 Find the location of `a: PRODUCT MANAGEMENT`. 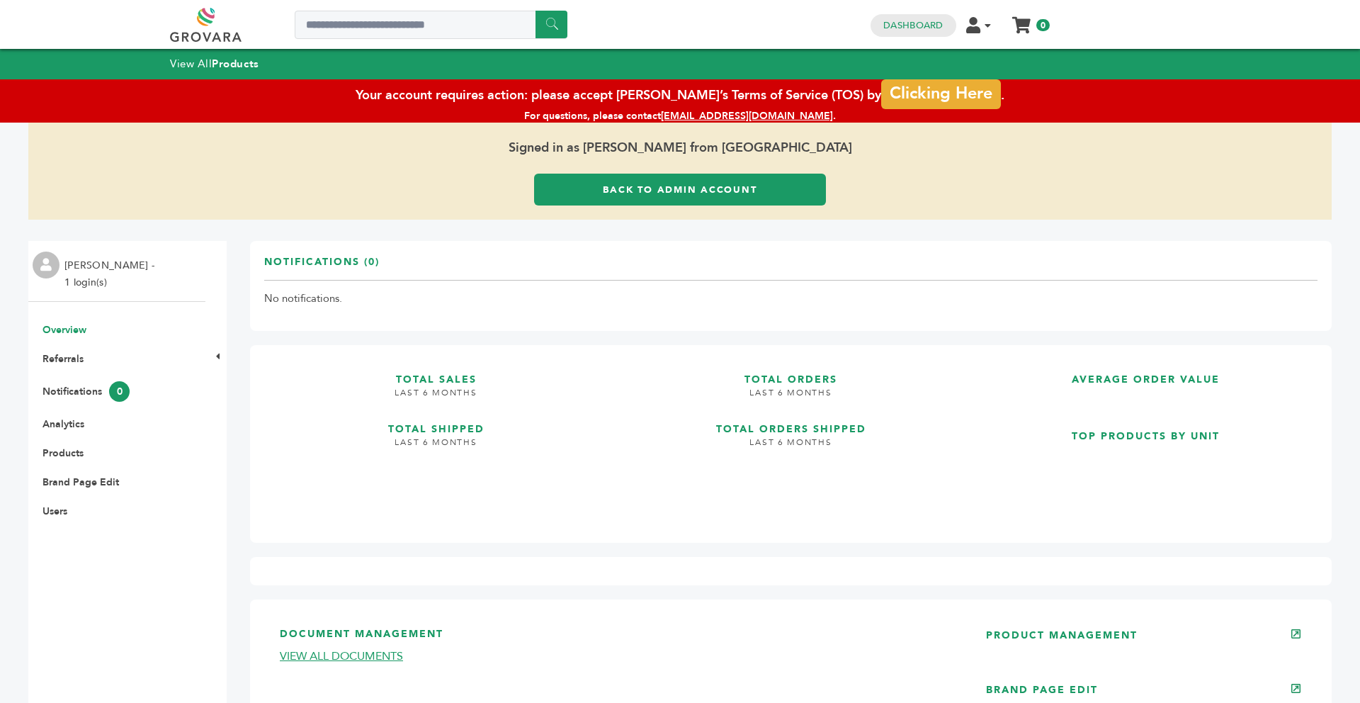

a: PRODUCT MANAGEMENT is located at coordinates (1062, 635).